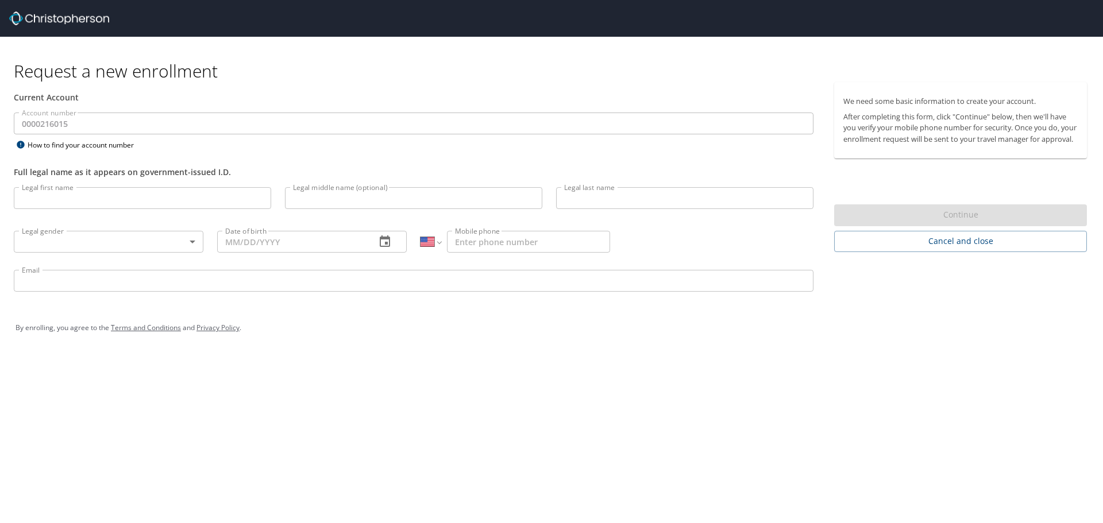 The height and width of the screenshot is (523, 1103). Describe the element at coordinates (529, 242) in the screenshot. I see `input: Enter phone number` at that location.